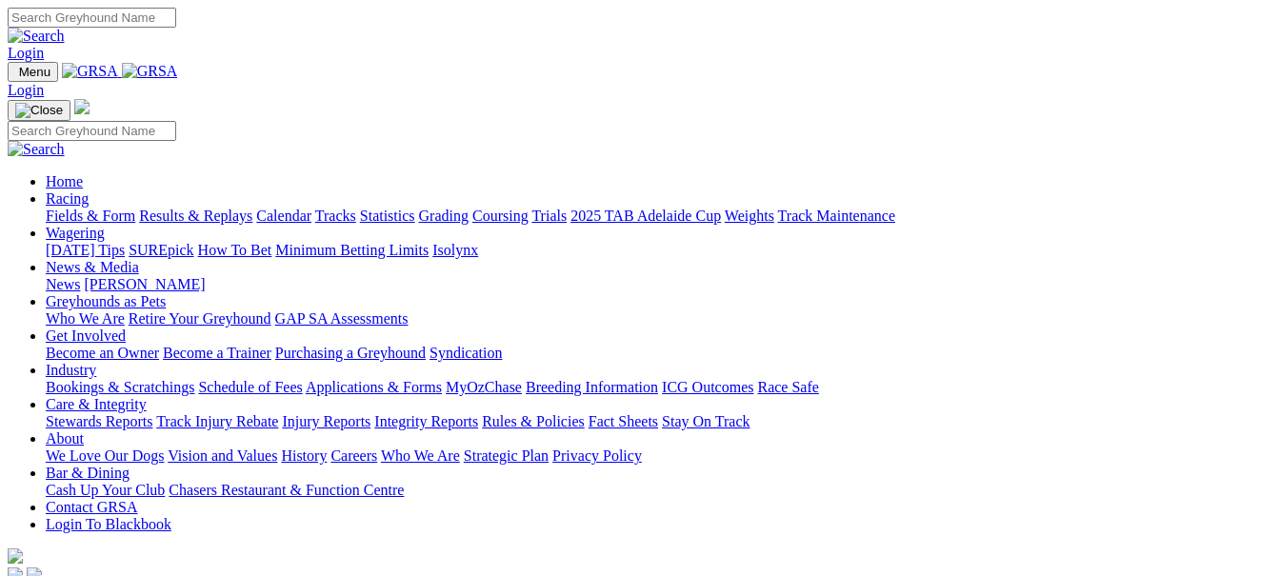  I want to click on div: Care & Integrity, so click(658, 422).